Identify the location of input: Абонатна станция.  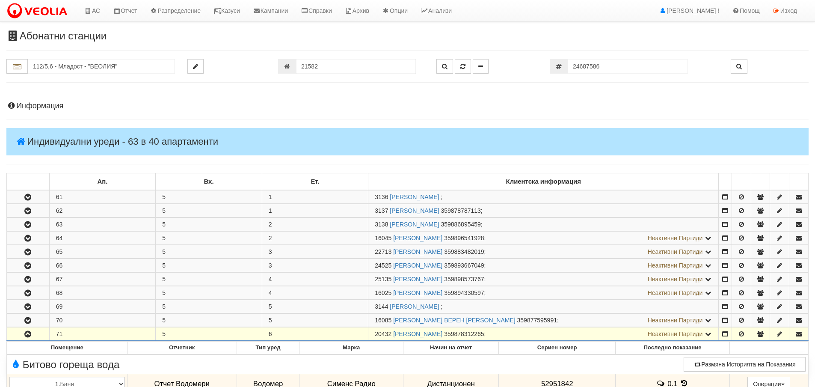
(101, 66).